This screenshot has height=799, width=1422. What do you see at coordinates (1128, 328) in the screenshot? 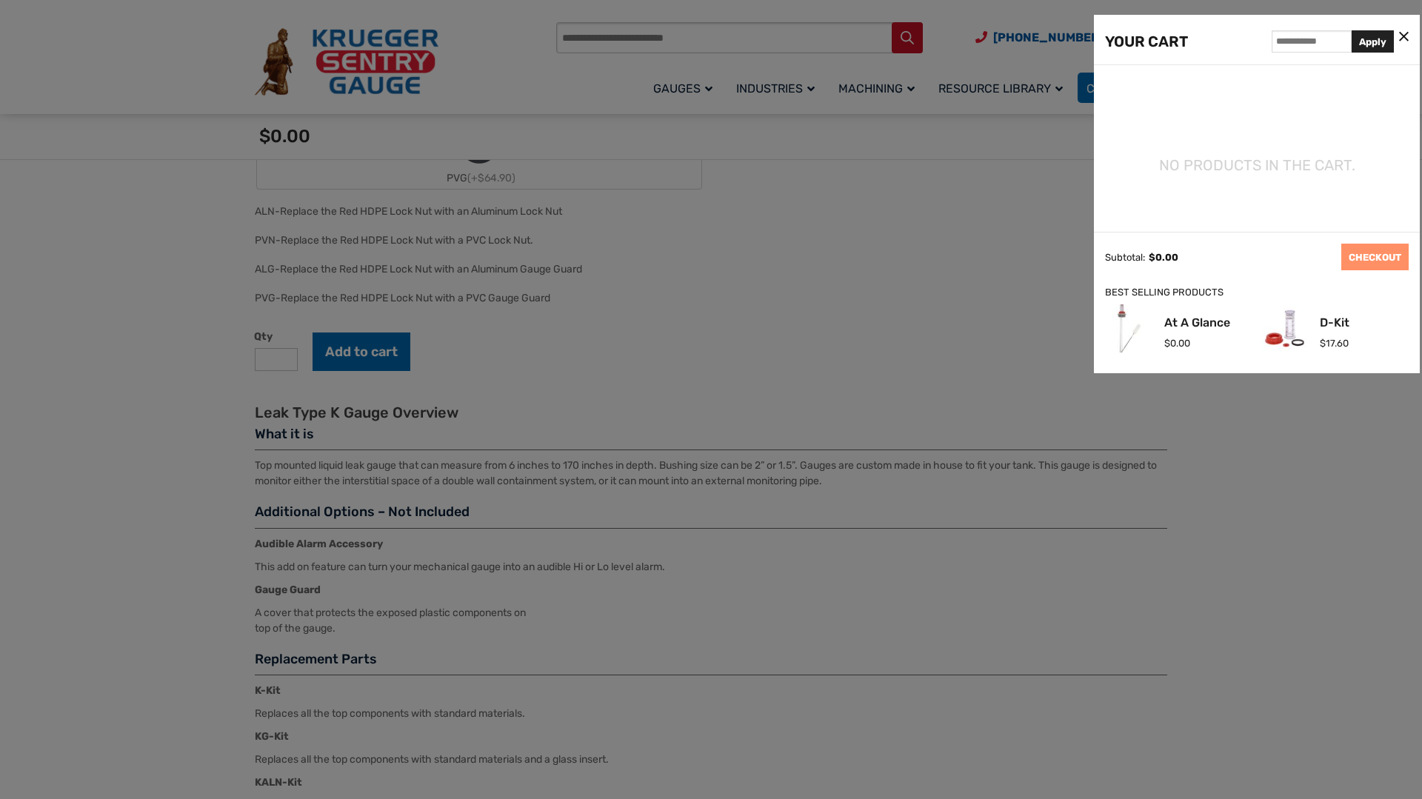
I see `img: At A Glance` at bounding box center [1128, 328].